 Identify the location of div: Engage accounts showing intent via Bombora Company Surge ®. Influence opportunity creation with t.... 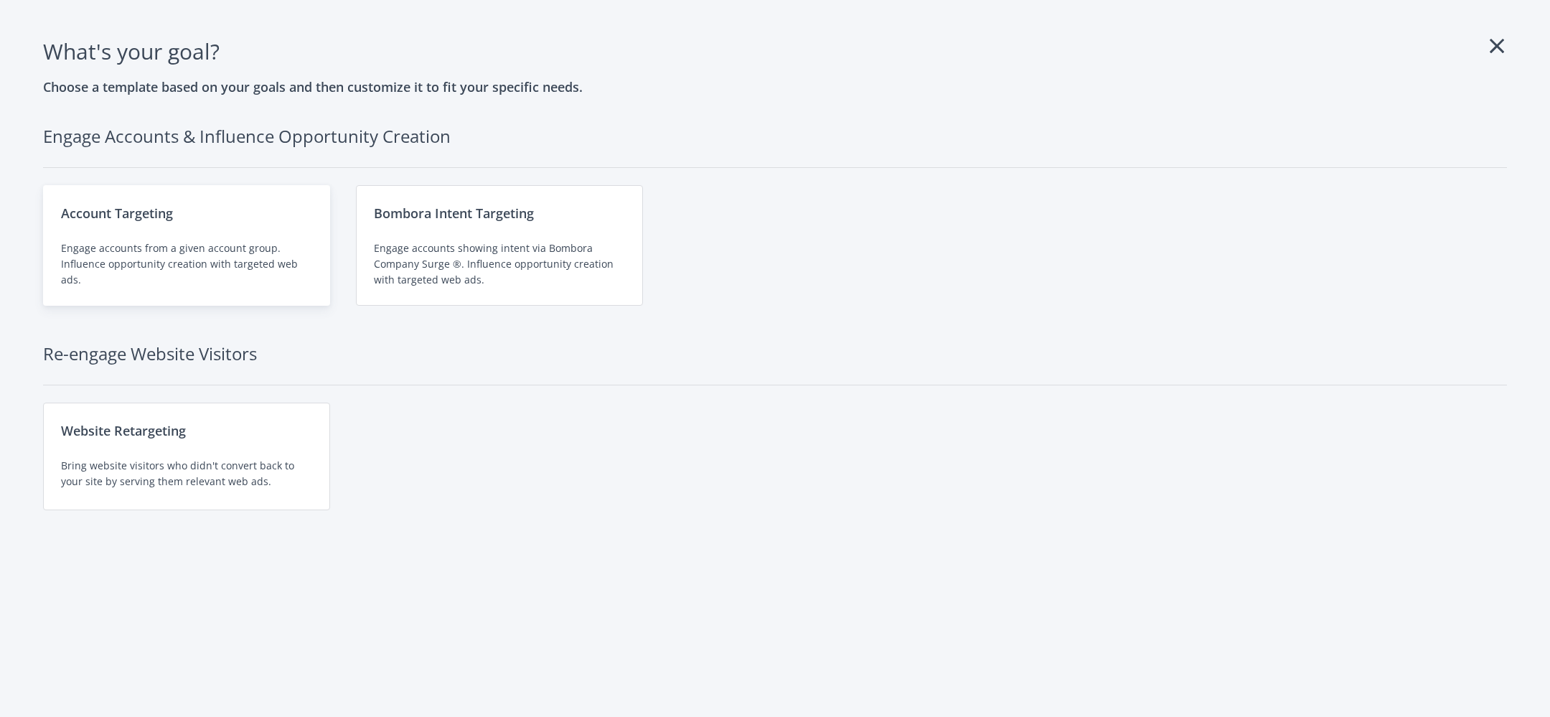
(499, 264).